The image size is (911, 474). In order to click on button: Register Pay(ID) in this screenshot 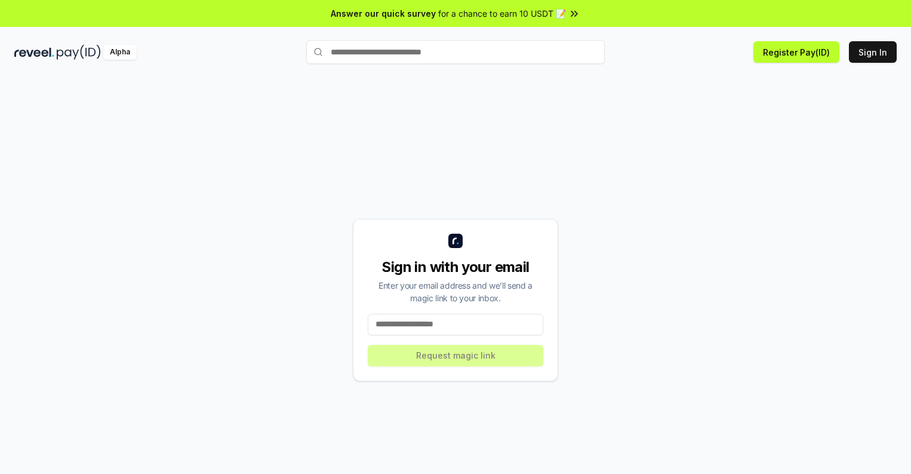, I will do `click(797, 52)`.